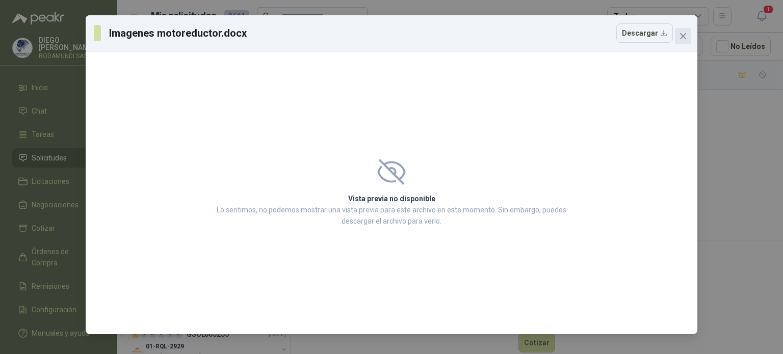  Describe the element at coordinates (392, 199) in the screenshot. I see `h2: Vista previa no disponible` at that location.